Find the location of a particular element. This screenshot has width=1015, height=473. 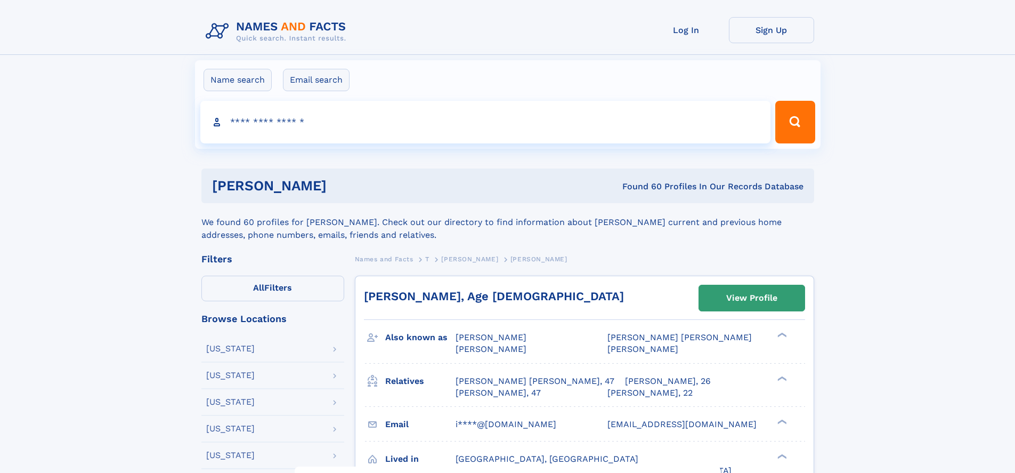

a: Log In is located at coordinates (686, 30).